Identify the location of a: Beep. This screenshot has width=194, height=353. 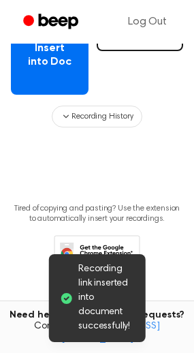
(52, 22).